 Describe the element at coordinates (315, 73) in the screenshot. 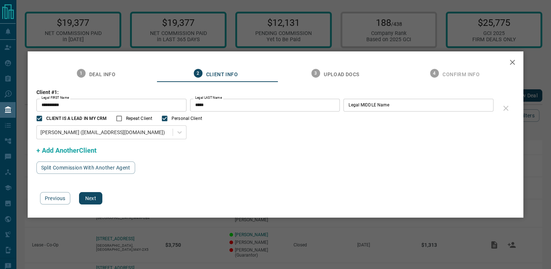

I see `text: 3` at that location.